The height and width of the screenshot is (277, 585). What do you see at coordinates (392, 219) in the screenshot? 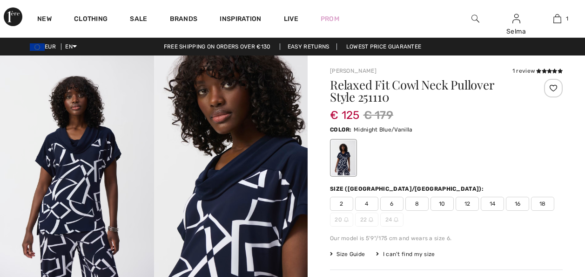
I see `span: 24` at bounding box center [392, 219].